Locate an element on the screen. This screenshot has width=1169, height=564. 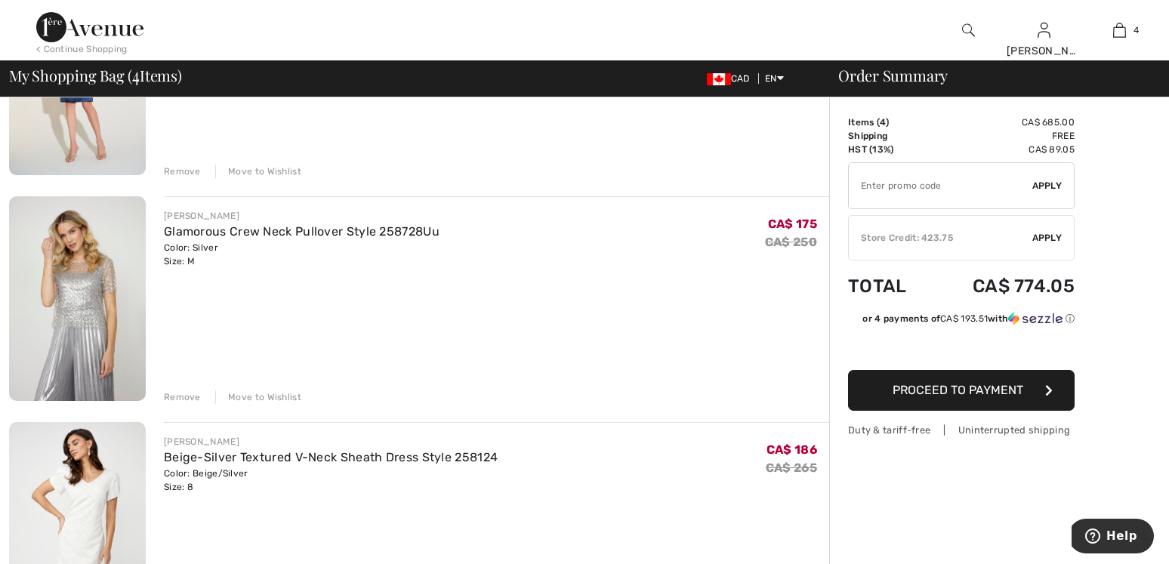
div: Duty & tariff-free | Uninterrupted shipping is located at coordinates (961, 430).